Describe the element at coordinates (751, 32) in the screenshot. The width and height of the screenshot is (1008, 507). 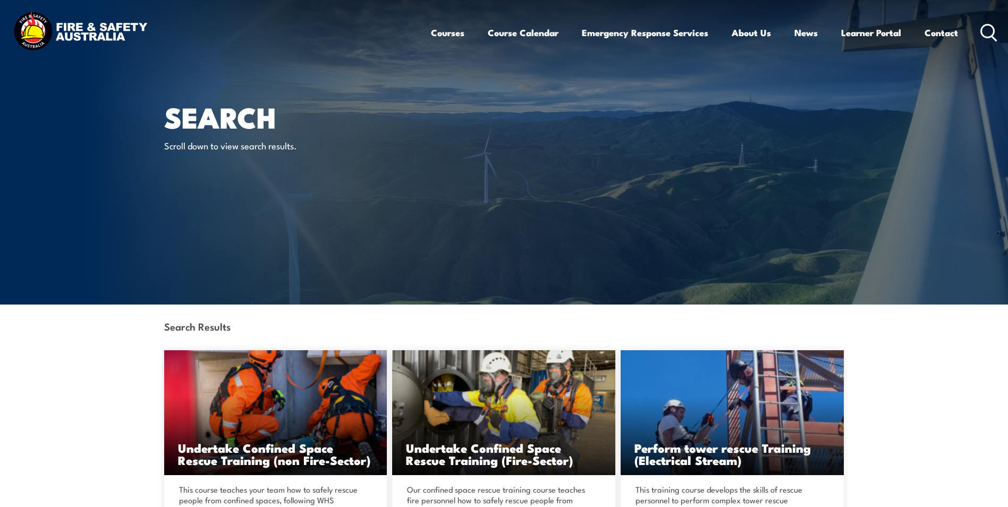
I see `a: About Us` at that location.